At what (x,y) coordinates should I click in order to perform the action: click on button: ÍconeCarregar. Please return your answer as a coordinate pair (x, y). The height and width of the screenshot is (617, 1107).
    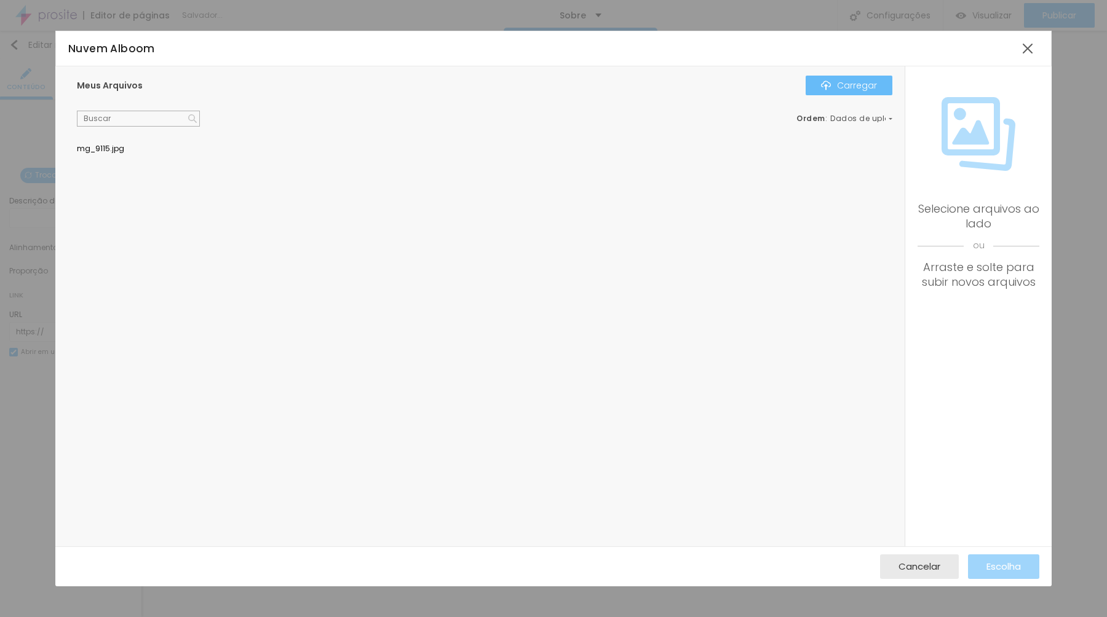
    Looking at the image, I should click on (848, 85).